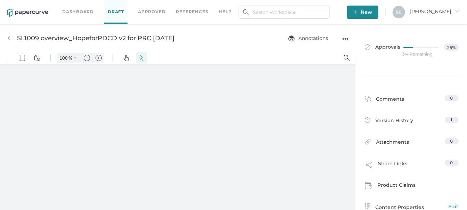 This screenshot has width=467, height=210. I want to click on a: Comments0, so click(412, 101).